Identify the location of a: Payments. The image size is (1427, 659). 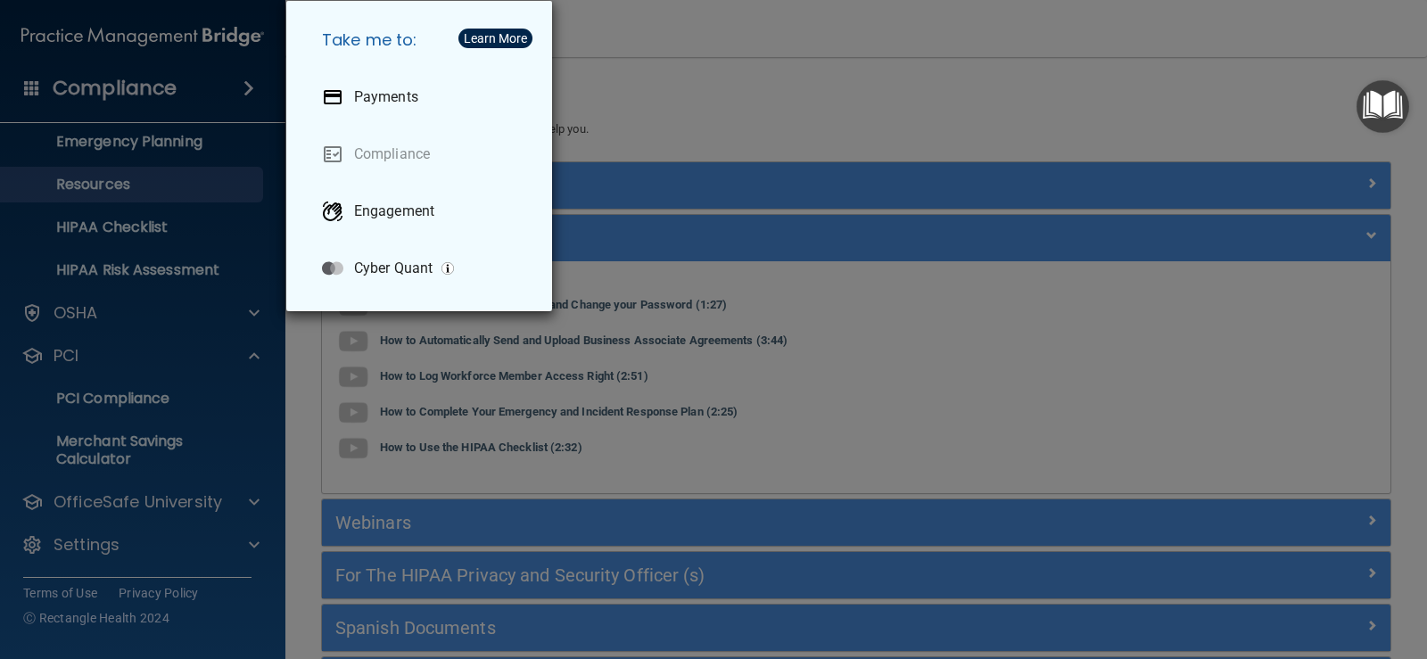
(423, 97).